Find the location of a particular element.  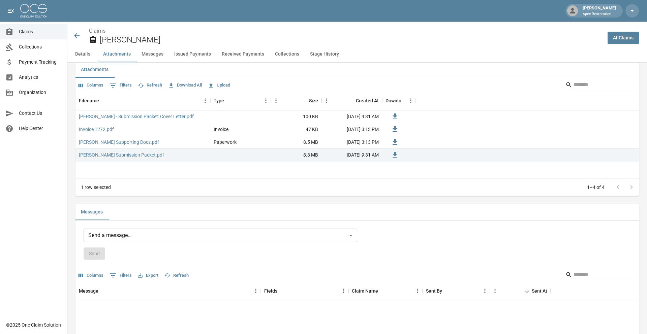

div: anchor tabs is located at coordinates (357, 54).